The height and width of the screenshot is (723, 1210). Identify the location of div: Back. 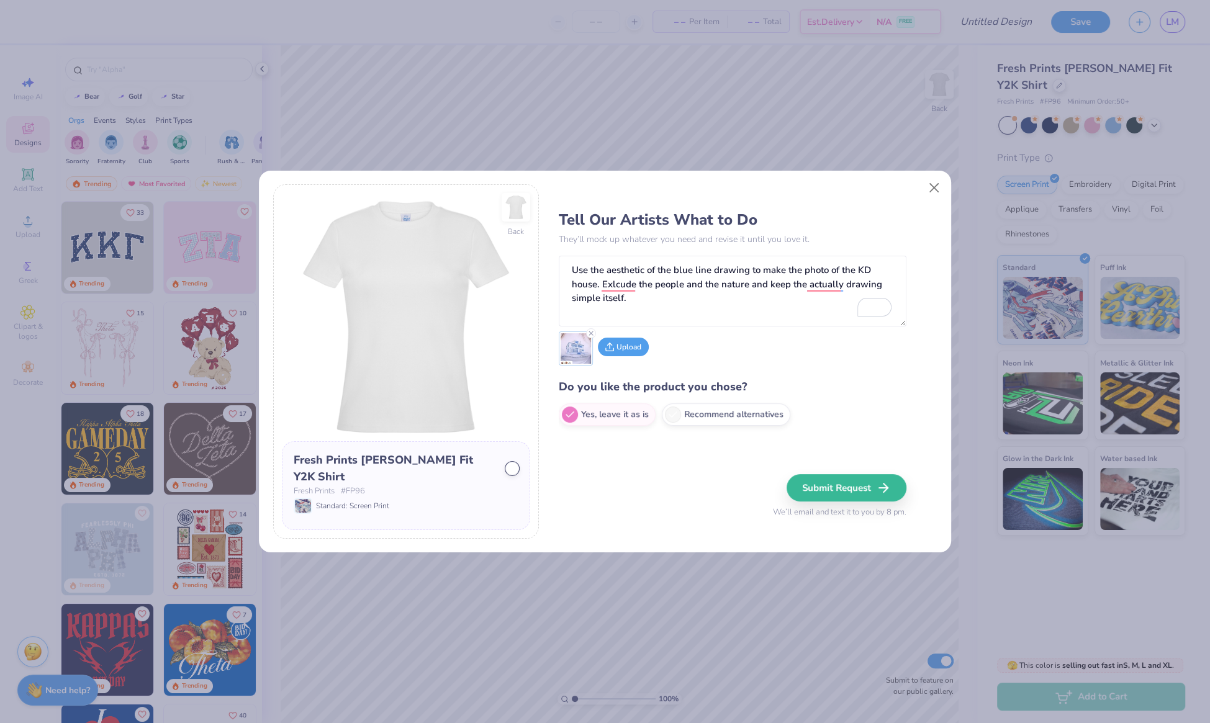
(516, 232).